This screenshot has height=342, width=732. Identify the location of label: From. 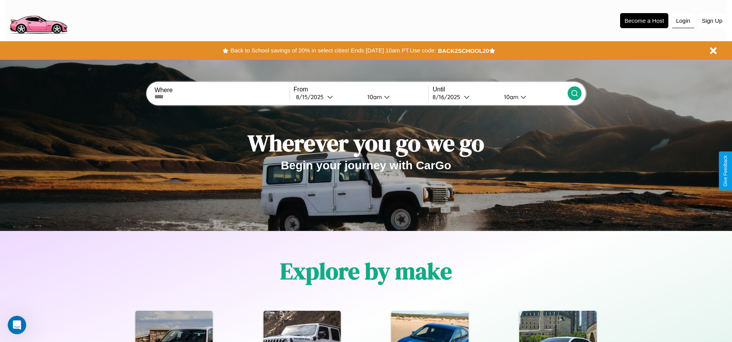
(361, 89).